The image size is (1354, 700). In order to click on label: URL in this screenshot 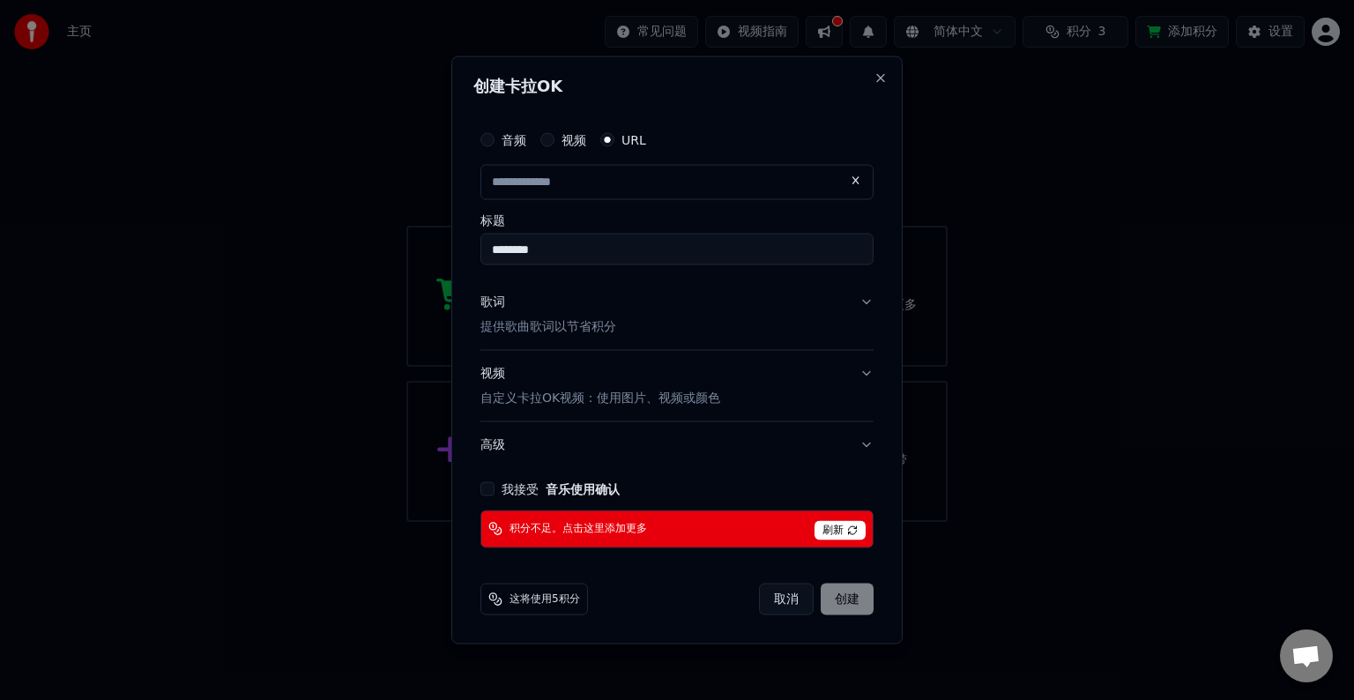, I will do `click(634, 140)`.